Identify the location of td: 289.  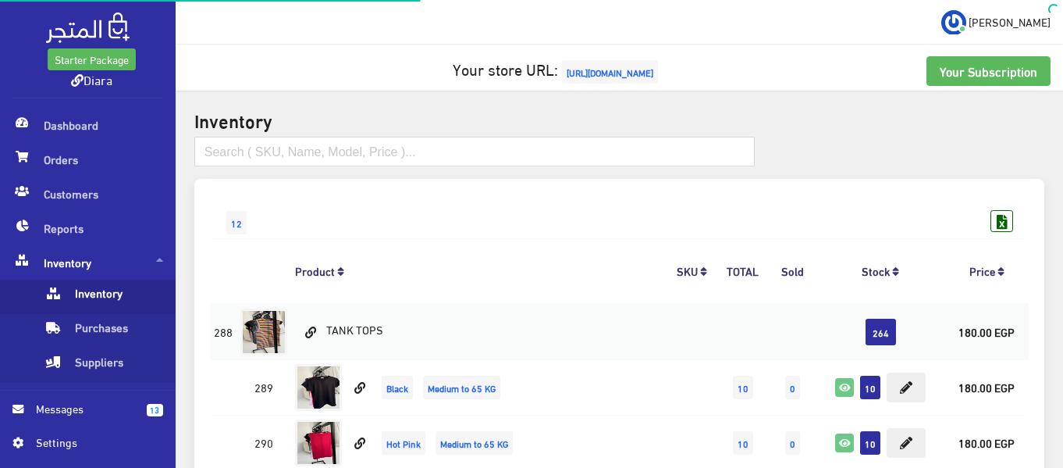
(264, 386).